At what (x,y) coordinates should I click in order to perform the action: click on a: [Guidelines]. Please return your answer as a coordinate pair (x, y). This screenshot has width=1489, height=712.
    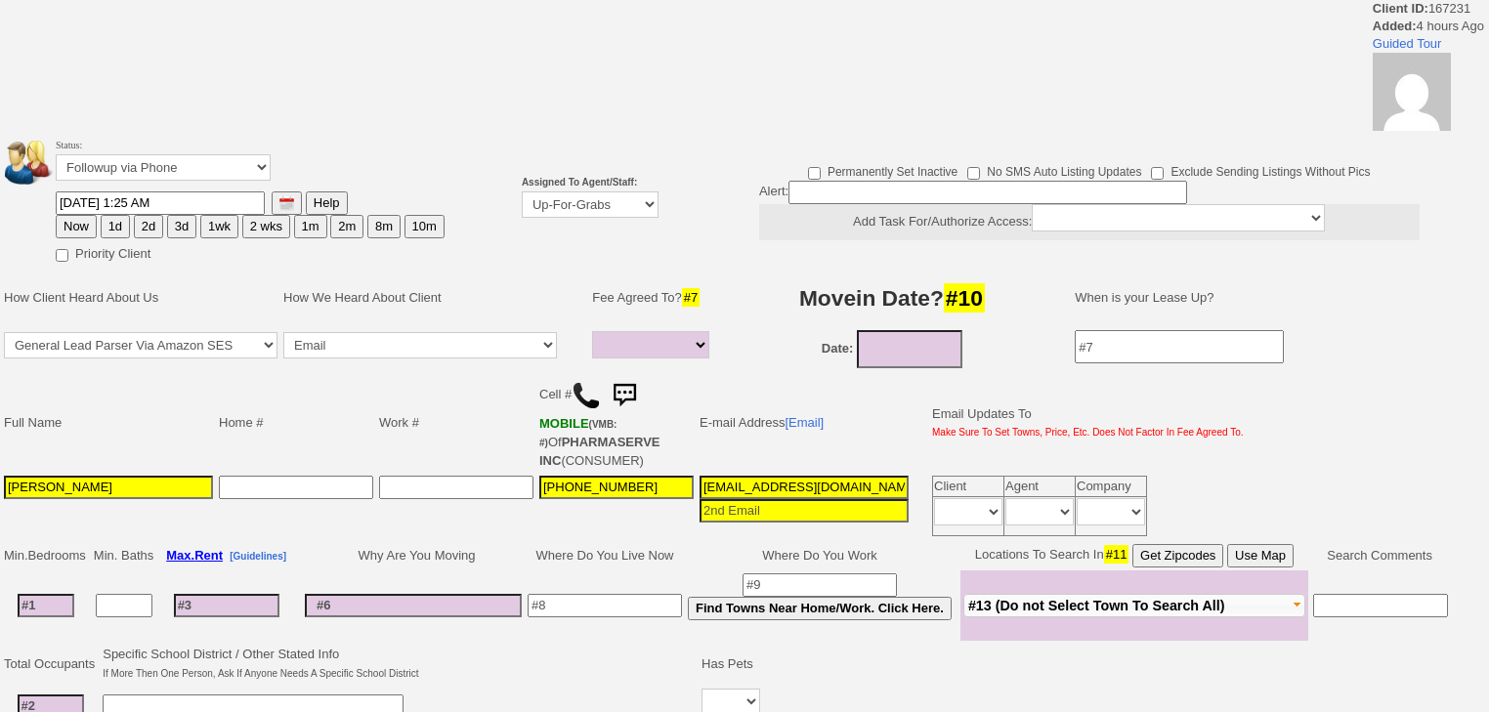
    Looking at the image, I should click on (258, 555).